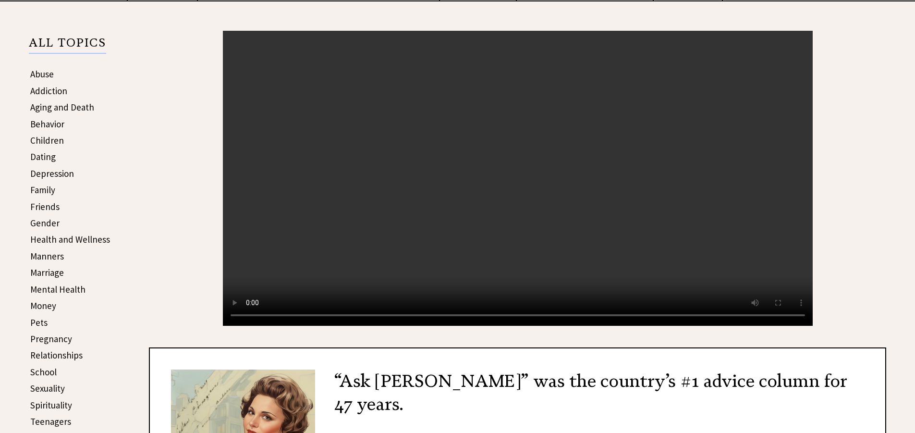  I want to click on a: School, so click(43, 372).